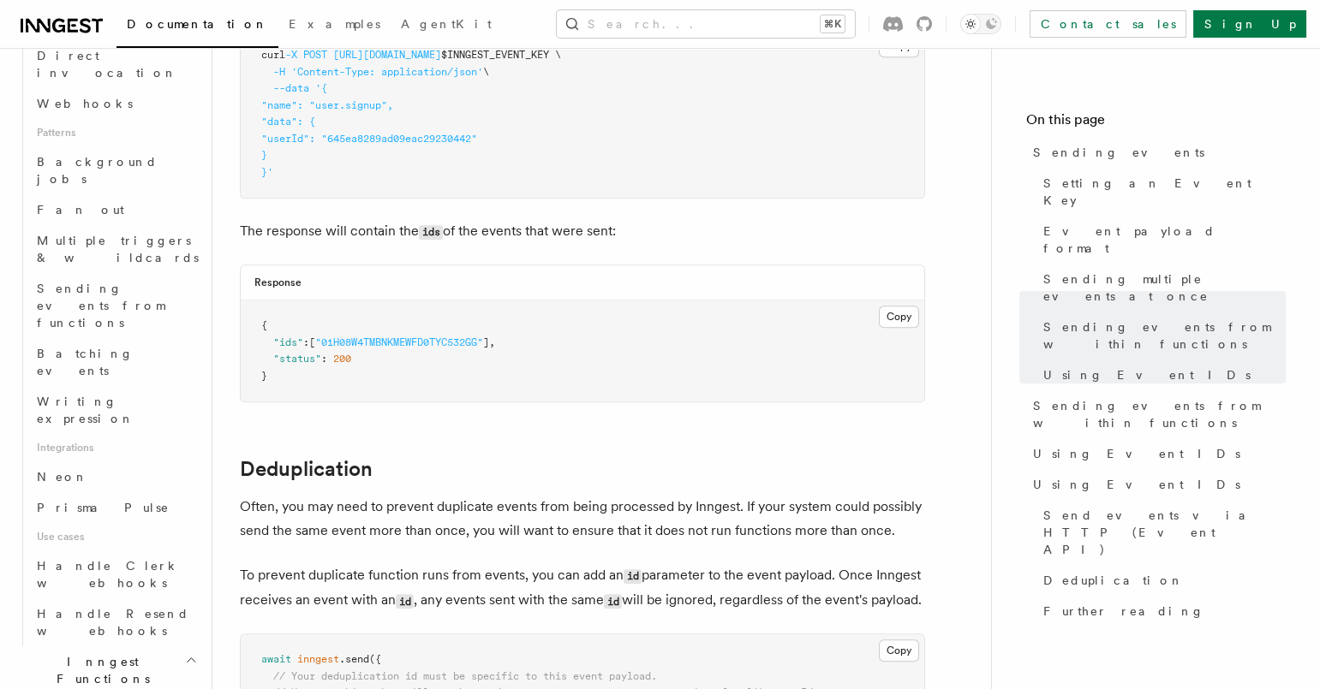 The height and width of the screenshot is (689, 1320). I want to click on span: Setting an Event Key, so click(1164, 192).